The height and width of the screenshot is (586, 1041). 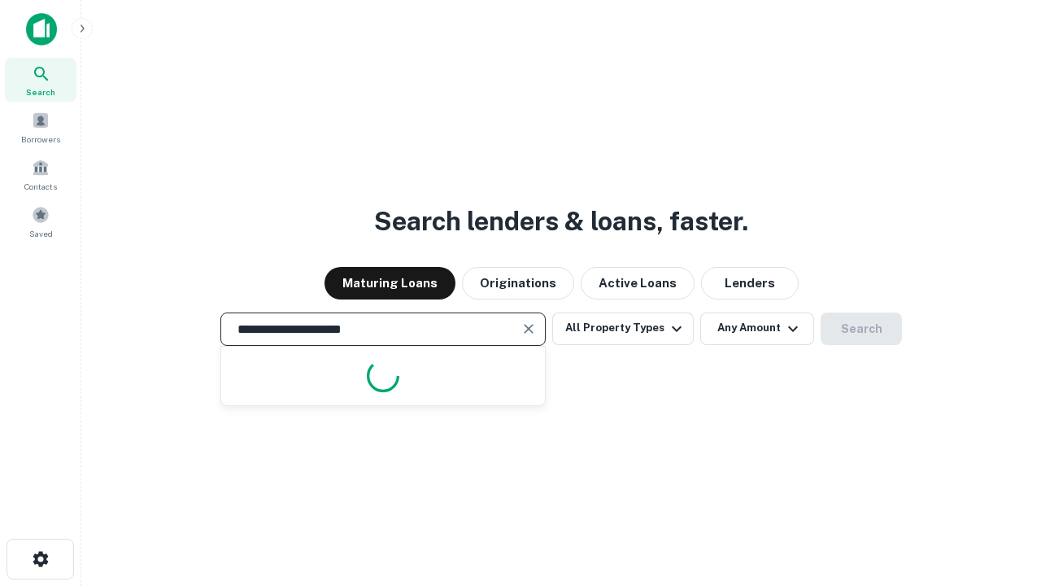 What do you see at coordinates (41, 139) in the screenshot?
I see `span: Borrowers` at bounding box center [41, 139].